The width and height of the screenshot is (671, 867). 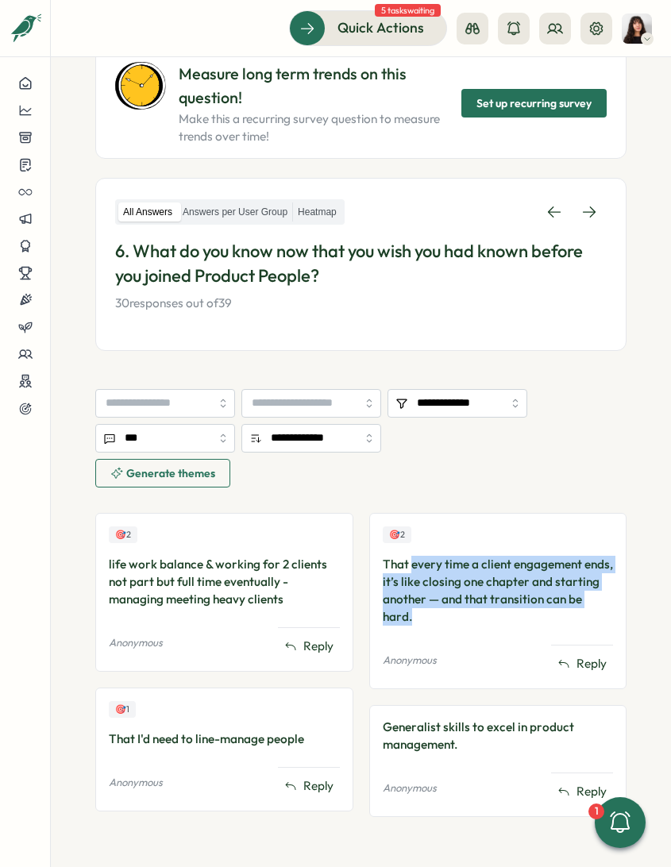 What do you see at coordinates (235, 212) in the screenshot?
I see `label: Answers per User Group` at bounding box center [235, 212].